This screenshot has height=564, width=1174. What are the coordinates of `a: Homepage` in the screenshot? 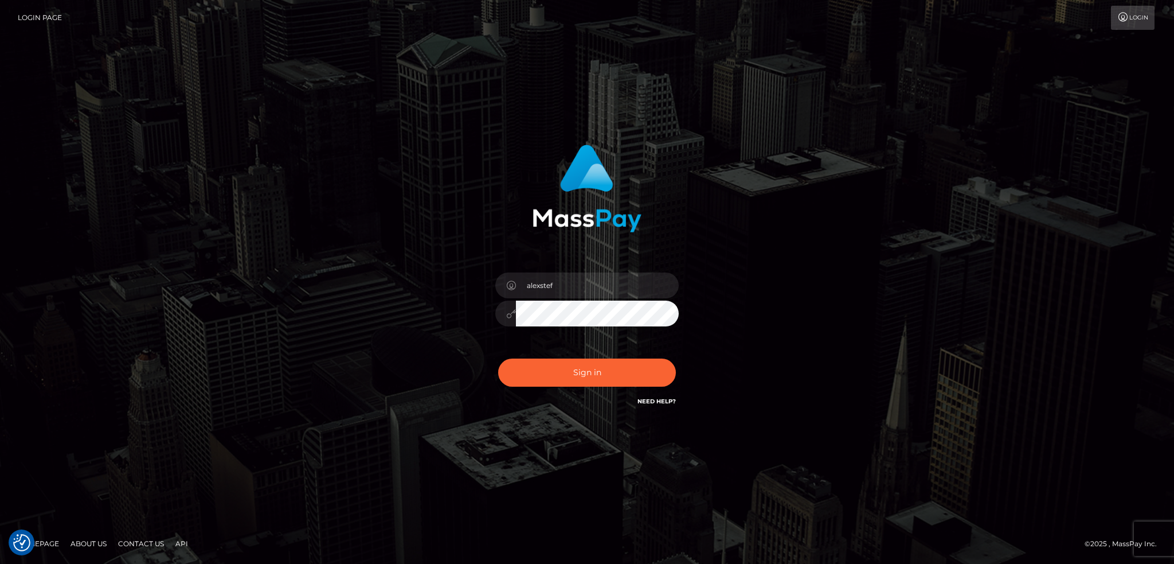 It's located at (38, 543).